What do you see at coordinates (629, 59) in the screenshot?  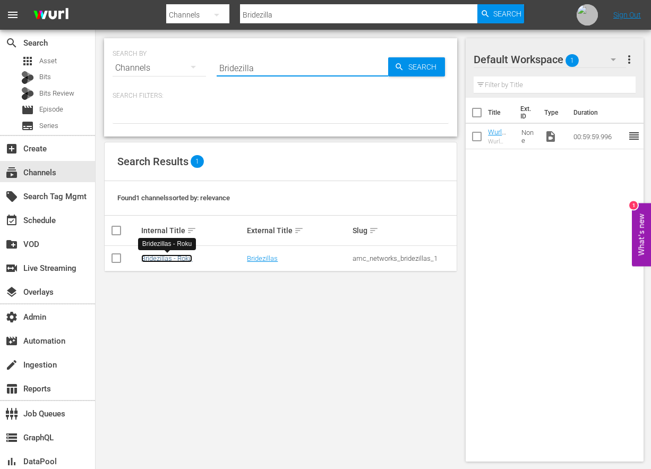 I see `button: more_vert` at bounding box center [629, 59].